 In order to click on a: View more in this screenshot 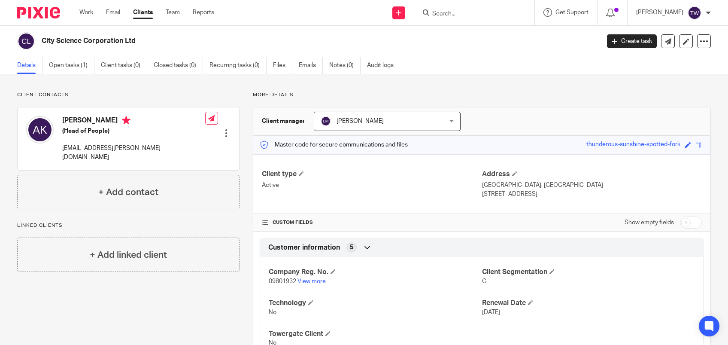, I will do `click(312, 281)`.